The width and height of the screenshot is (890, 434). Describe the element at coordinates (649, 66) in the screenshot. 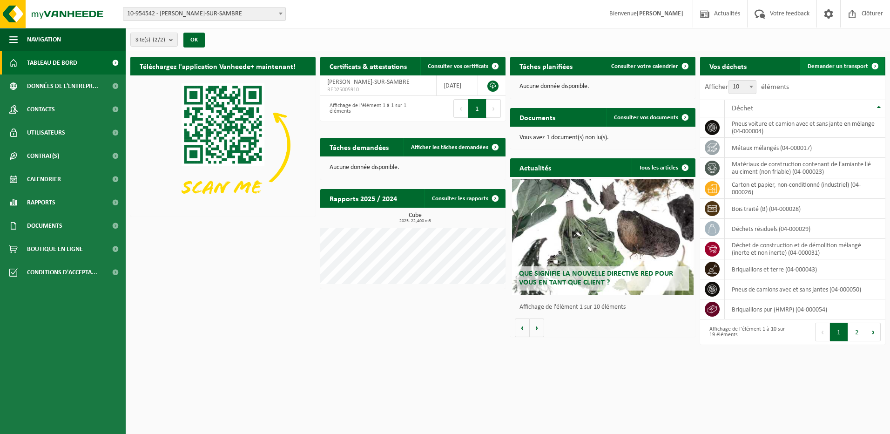

I see `a: Consulter votre calendrier` at that location.